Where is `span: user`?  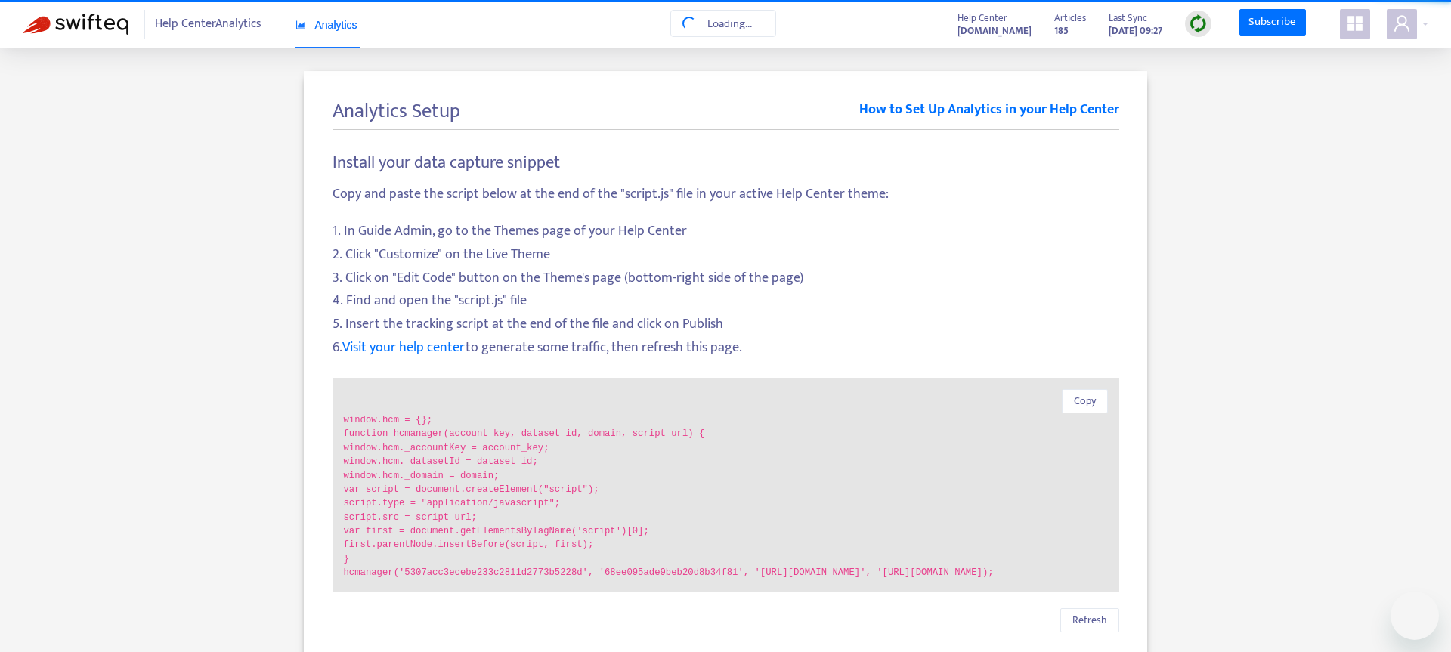 span: user is located at coordinates (1402, 23).